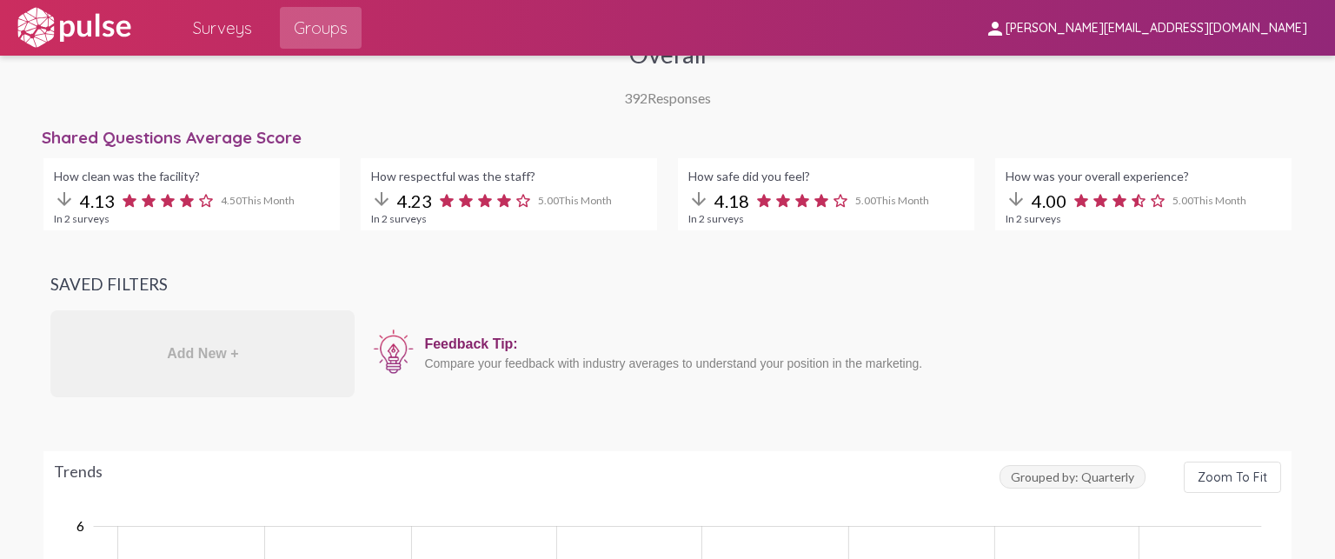 The image size is (1335, 559). I want to click on img: icon12.png, so click(394, 352).